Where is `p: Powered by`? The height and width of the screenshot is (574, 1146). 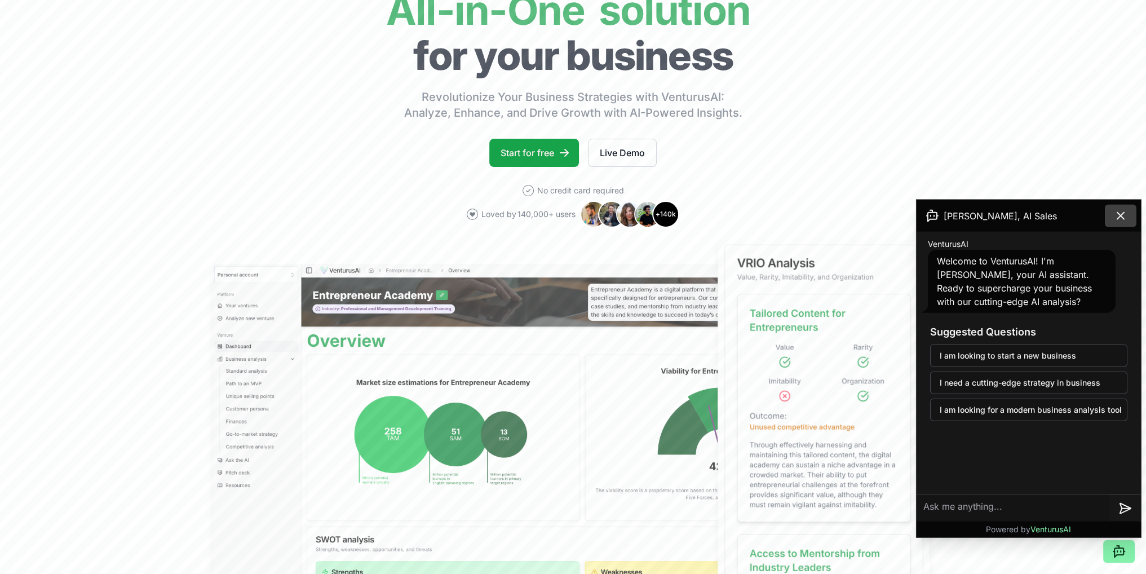 p: Powered by is located at coordinates (1028, 529).